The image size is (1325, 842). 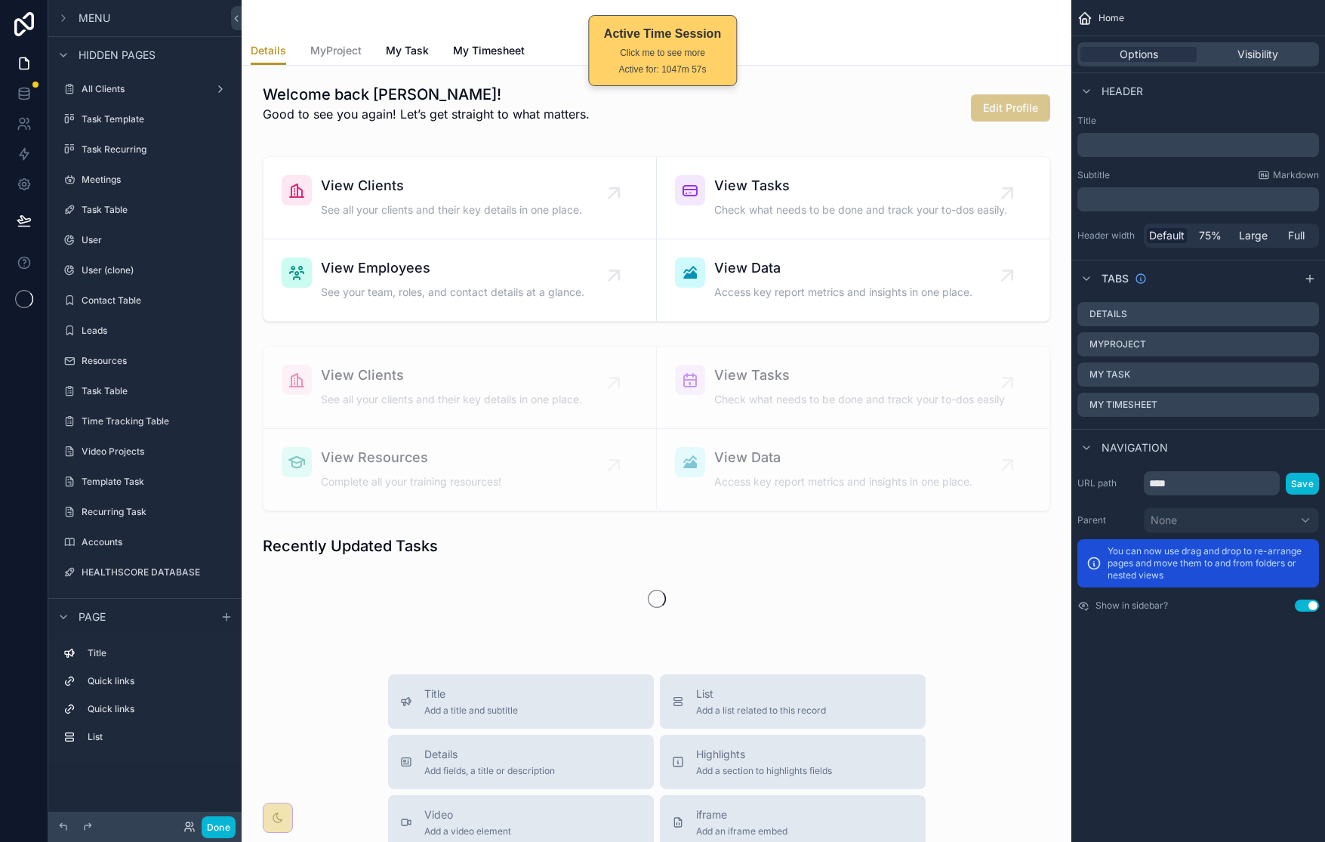 What do you see at coordinates (1115, 279) in the screenshot?
I see `span: Tabs` at bounding box center [1115, 279].